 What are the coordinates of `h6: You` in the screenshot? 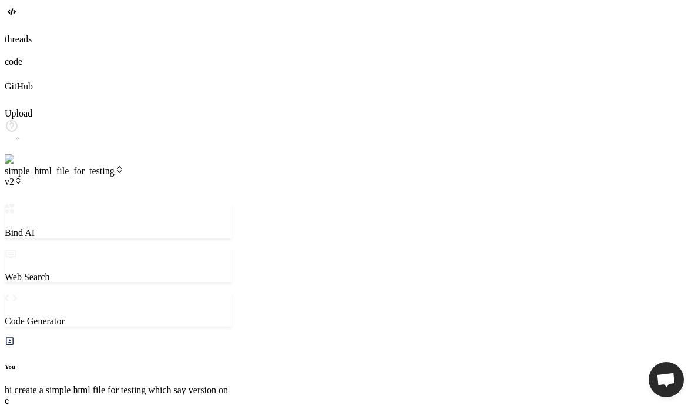 It's located at (118, 366).